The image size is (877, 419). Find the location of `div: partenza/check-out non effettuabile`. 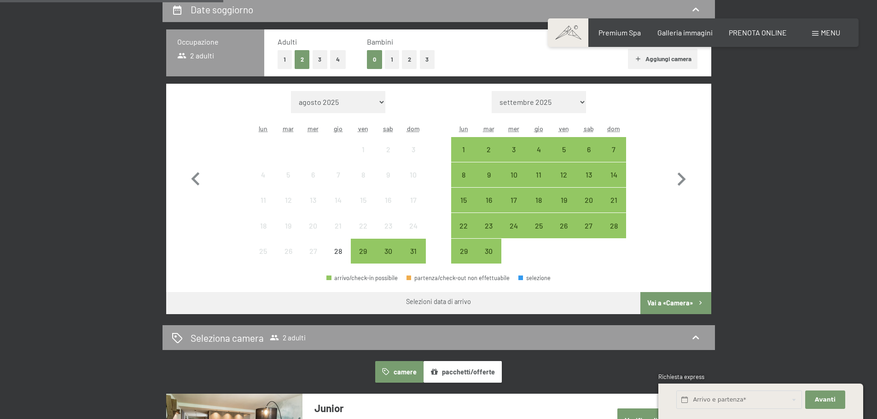

div: partenza/check-out non effettuabile is located at coordinates (458, 278).